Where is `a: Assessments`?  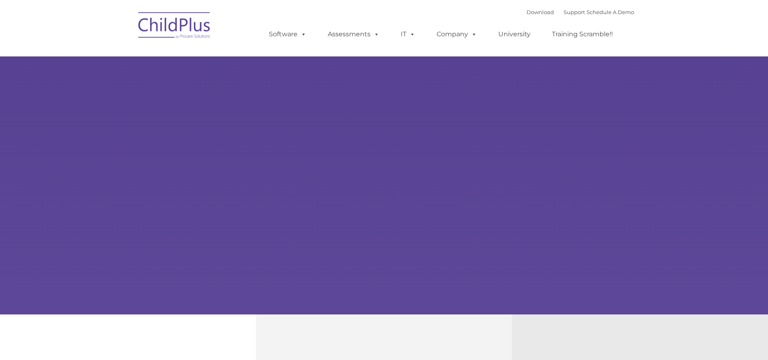 a: Assessments is located at coordinates (354, 34).